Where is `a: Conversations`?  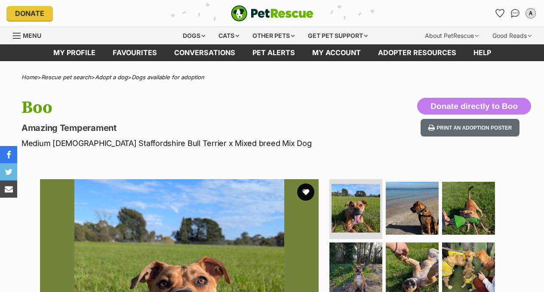 a: Conversations is located at coordinates (515, 13).